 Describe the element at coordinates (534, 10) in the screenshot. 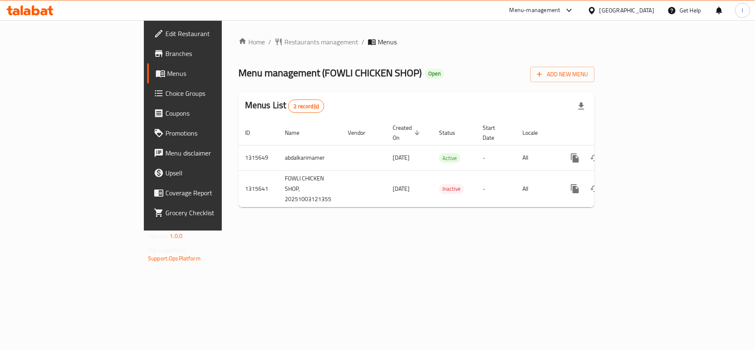

I see `div: Menu-management` at that location.